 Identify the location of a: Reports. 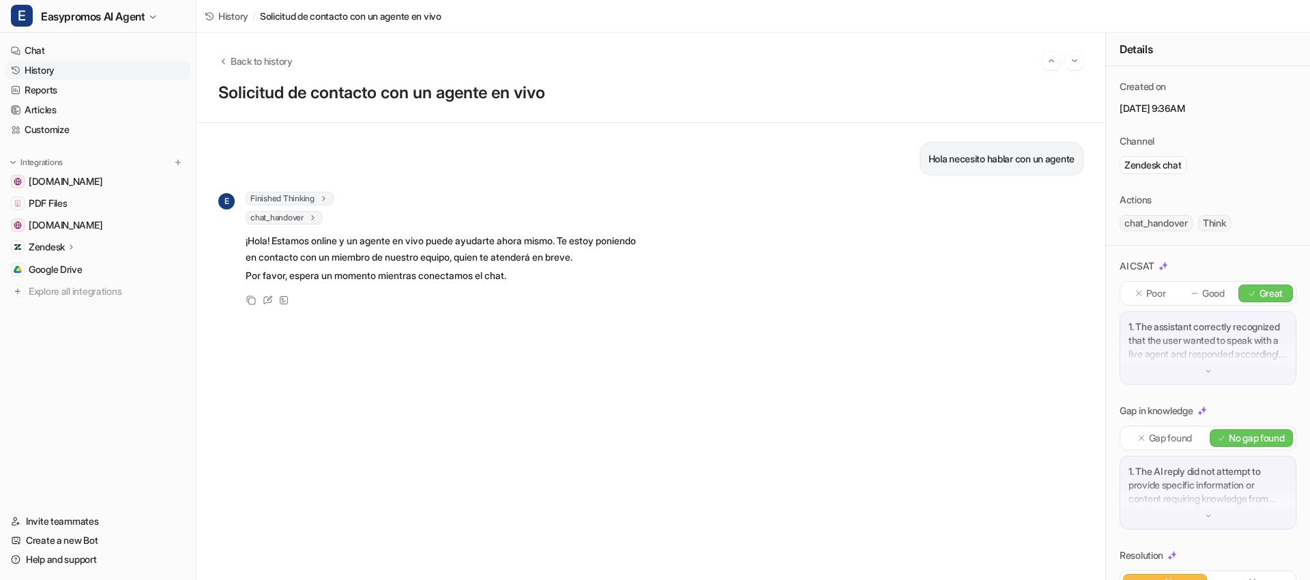
(98, 90).